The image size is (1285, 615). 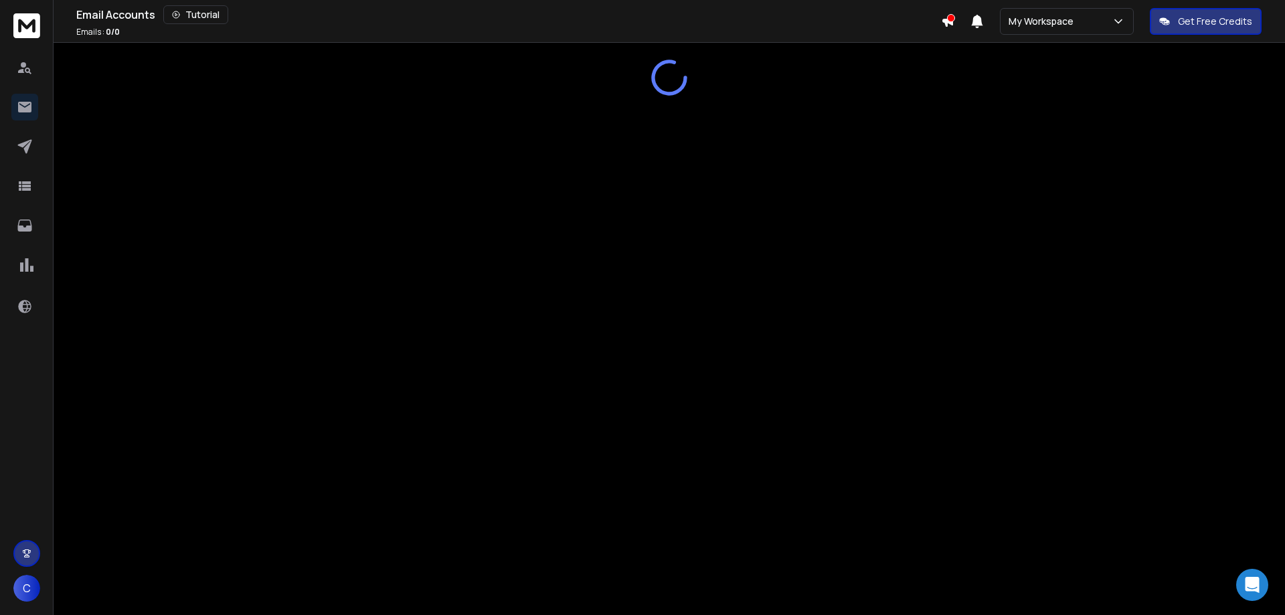 I want to click on button: Tutorial, so click(x=195, y=15).